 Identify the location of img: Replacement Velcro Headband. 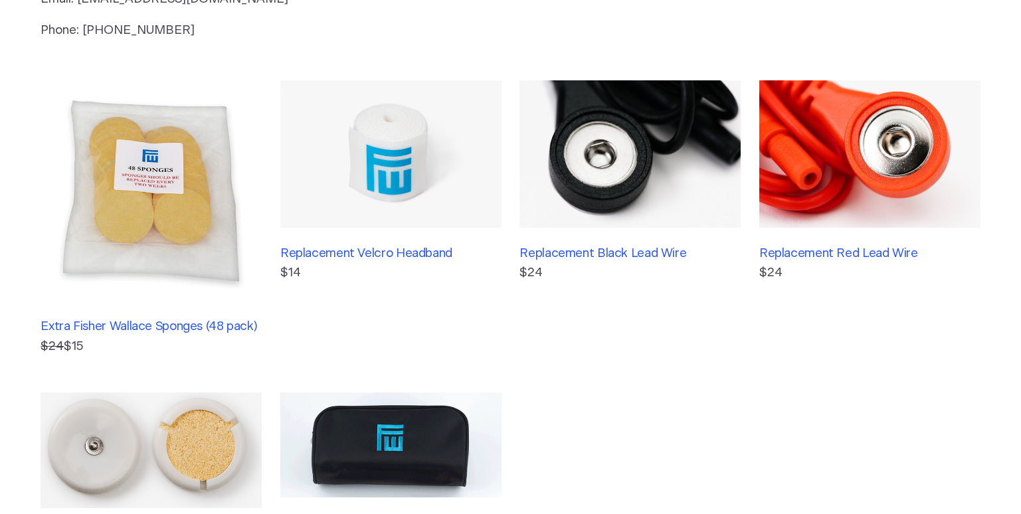
(391, 154).